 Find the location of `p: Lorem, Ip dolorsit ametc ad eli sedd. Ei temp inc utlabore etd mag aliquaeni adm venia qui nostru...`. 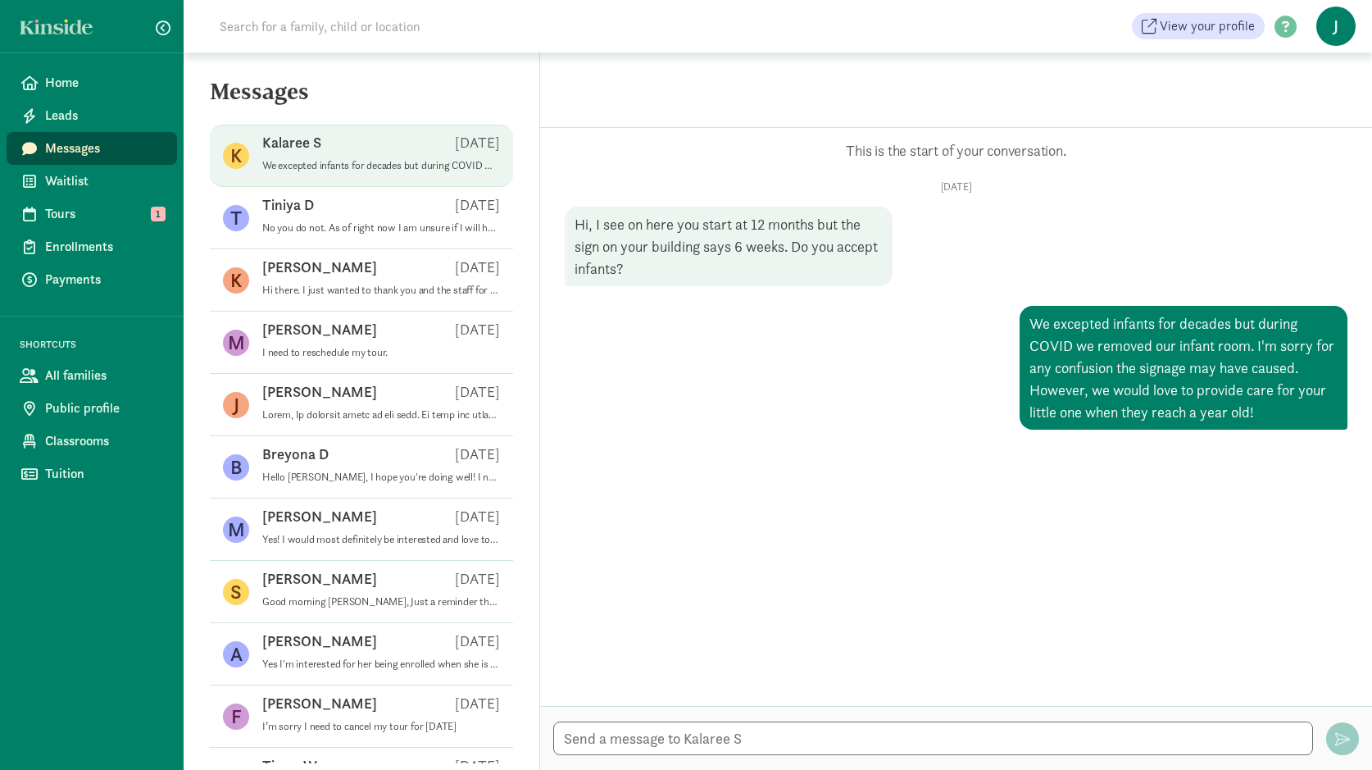

p: Lorem, Ip dolorsit ametc ad eli sedd. Ei temp inc utlabore etd mag aliquaeni adm venia qui nostru... is located at coordinates (381, 415).